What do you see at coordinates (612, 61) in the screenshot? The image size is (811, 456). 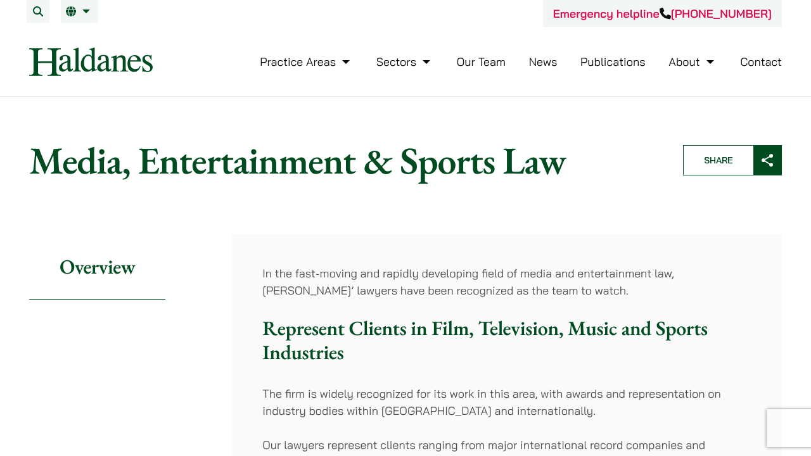 I see `a: Publications` at bounding box center [612, 61].